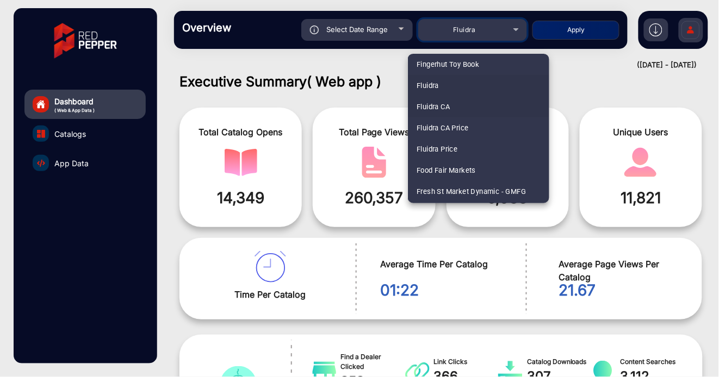 The height and width of the screenshot is (377, 719). I want to click on span: GearWrench - Distributors, so click(459, 213).